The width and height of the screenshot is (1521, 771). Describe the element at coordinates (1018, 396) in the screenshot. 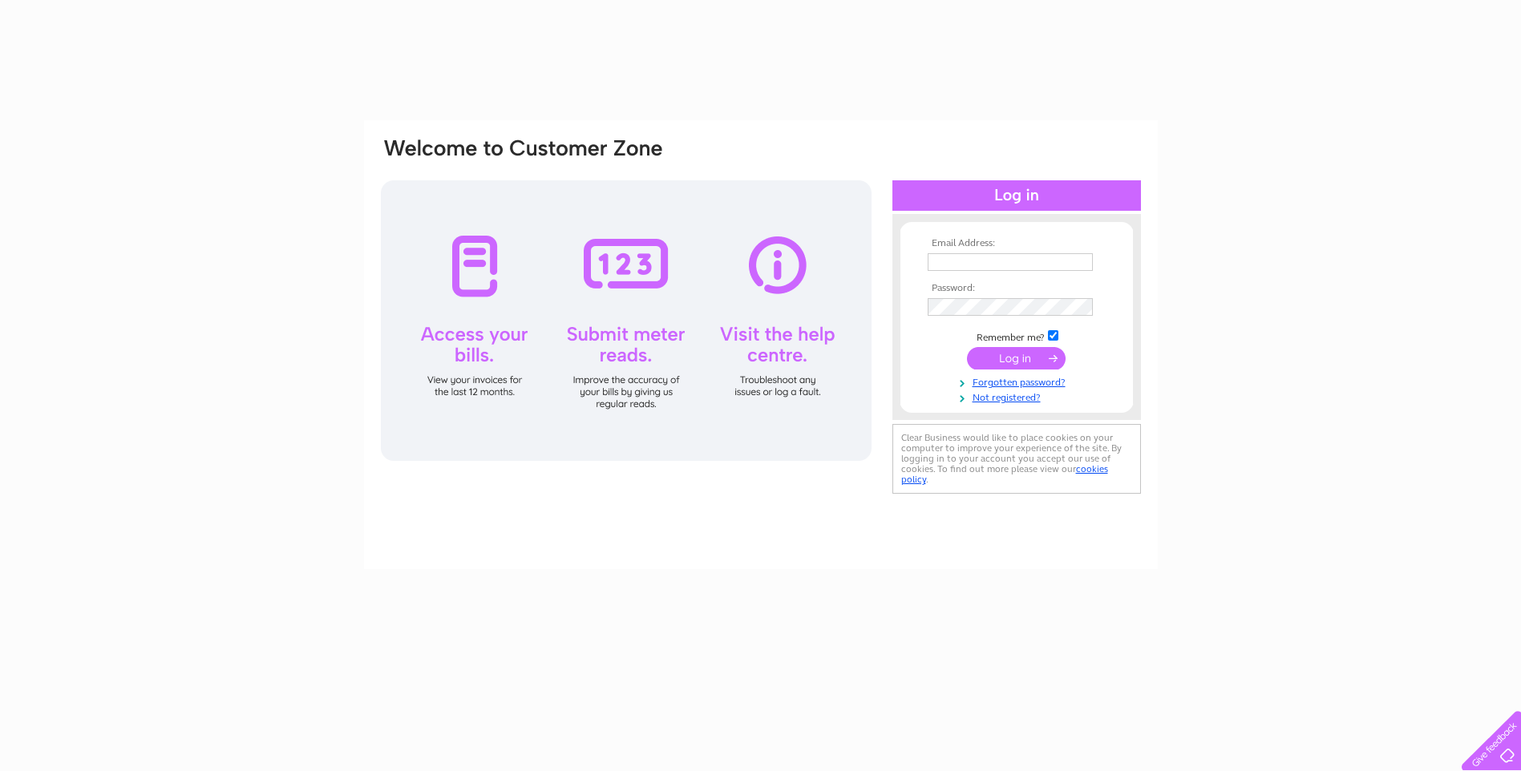

I see `a: Not registered?` at that location.